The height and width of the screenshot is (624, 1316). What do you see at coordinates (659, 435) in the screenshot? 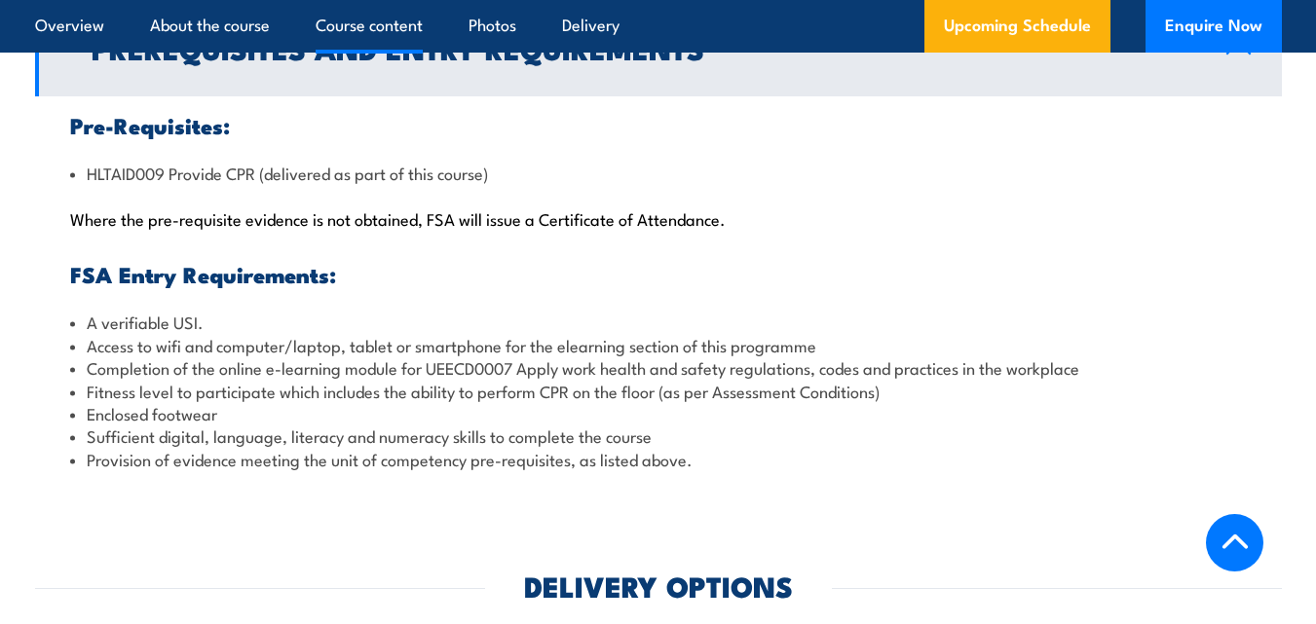
I see `li: Sufficient digital, language, literacy and numeracy skills to complete the course` at bounding box center [659, 435].